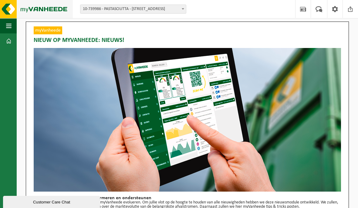  Describe the element at coordinates (79, 40) in the screenshot. I see `span: Nieuw op myVanheede: Nieuws!` at that location.